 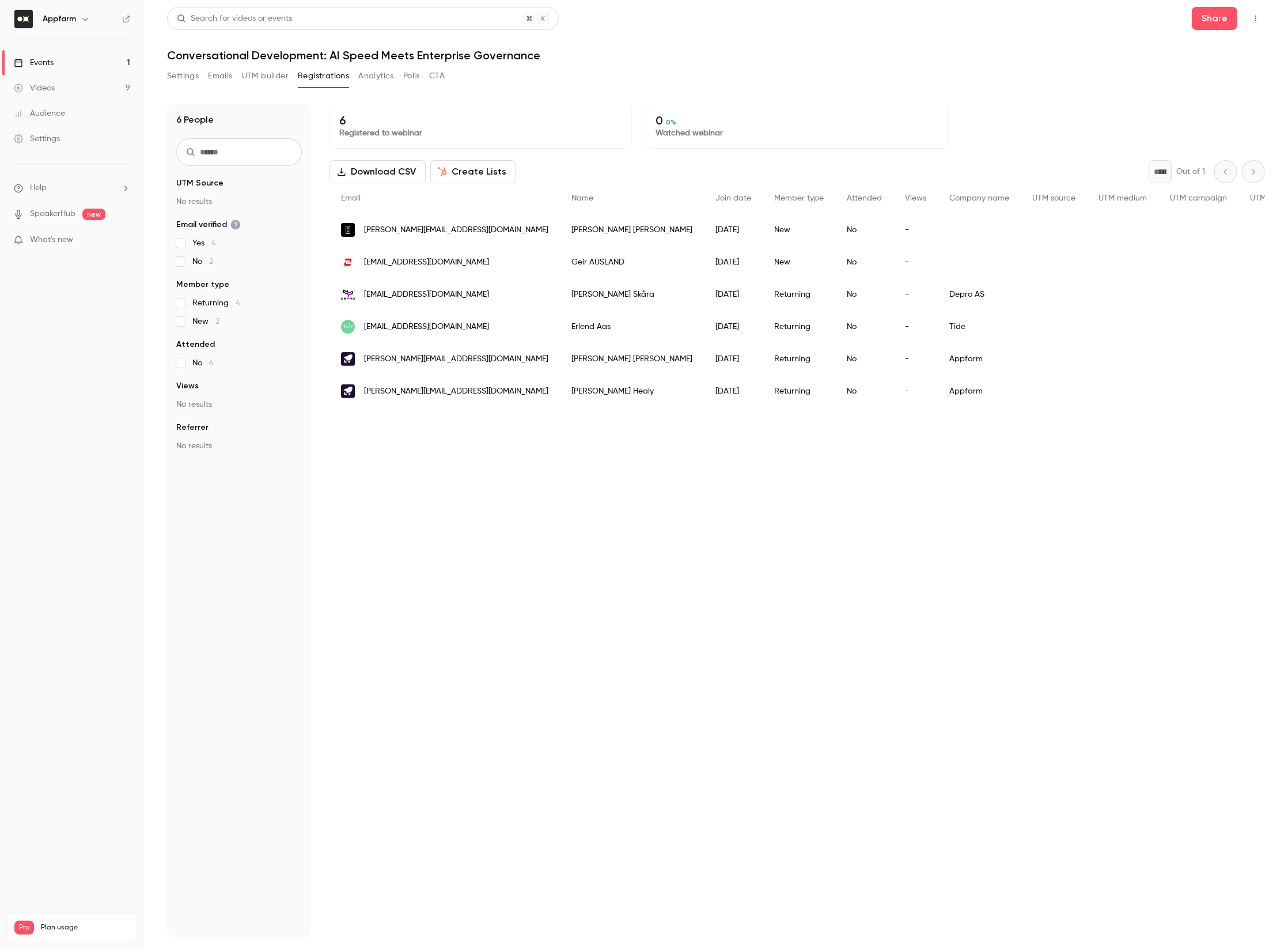 What do you see at coordinates (473, 171) in the screenshot?
I see `button: Create Lists` at bounding box center [473, 171].